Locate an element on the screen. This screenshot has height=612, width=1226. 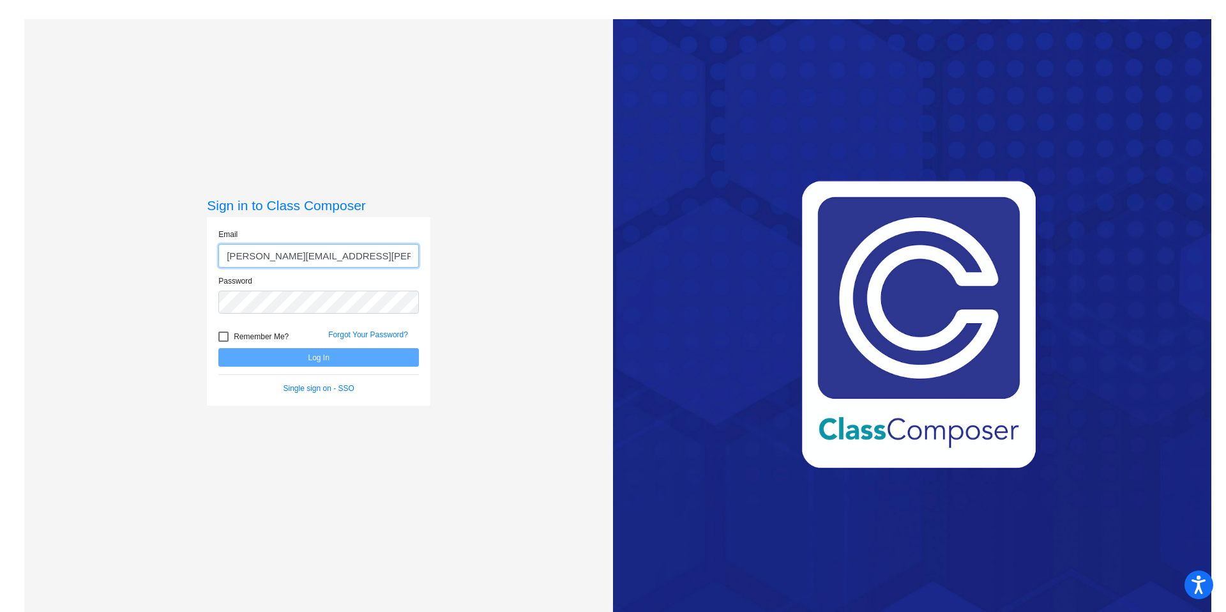
button: Log In is located at coordinates (319, 357).